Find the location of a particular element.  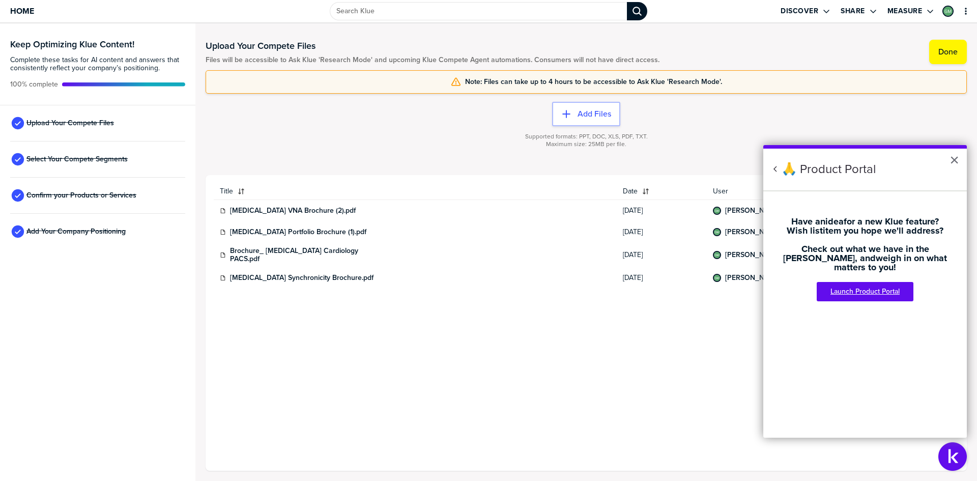

a: Edit Profile is located at coordinates (948, 11).